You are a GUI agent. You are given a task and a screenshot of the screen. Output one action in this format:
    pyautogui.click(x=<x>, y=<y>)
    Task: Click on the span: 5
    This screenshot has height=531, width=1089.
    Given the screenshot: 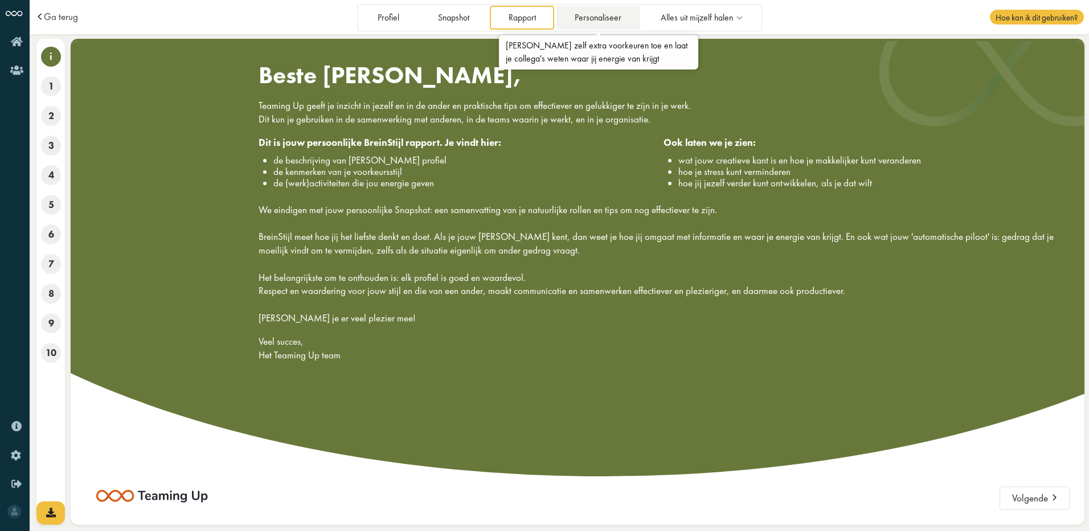 What is the action you would take?
    pyautogui.click(x=51, y=205)
    